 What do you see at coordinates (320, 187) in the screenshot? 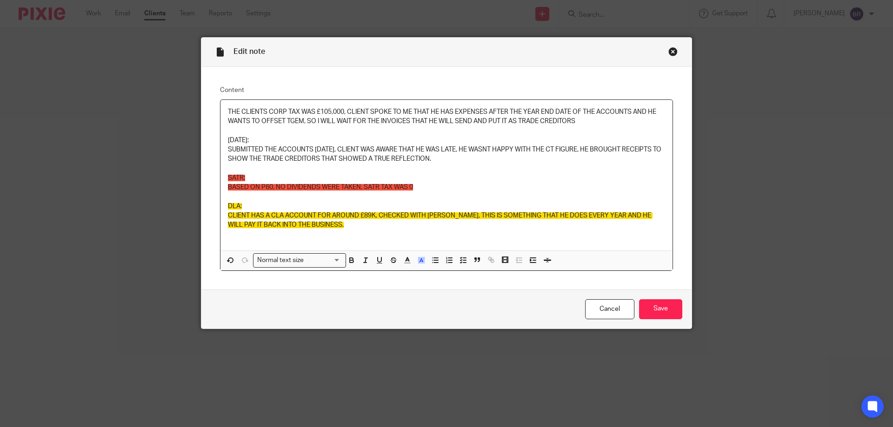
I see `span: BASED ON P60, NO DIVIDENDS WERE TAKEN, SATR TAX WAS 0` at bounding box center [320, 187].